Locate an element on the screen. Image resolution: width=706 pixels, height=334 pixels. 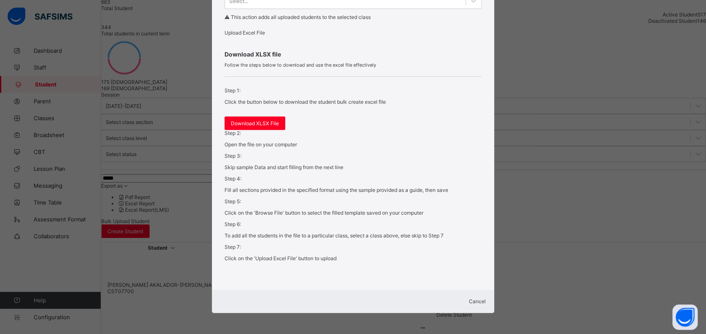
span: Upload Excel File is located at coordinates (245, 32).